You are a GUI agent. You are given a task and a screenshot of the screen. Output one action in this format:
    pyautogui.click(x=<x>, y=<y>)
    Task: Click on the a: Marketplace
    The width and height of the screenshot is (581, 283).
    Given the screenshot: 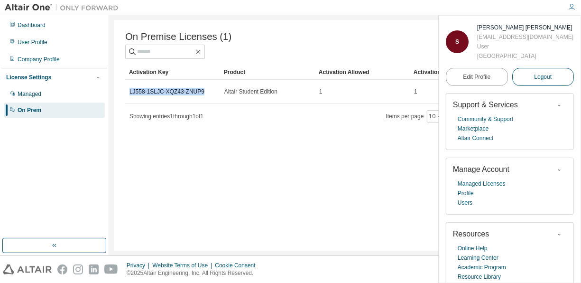 What is the action you would take?
    pyautogui.click(x=473, y=129)
    